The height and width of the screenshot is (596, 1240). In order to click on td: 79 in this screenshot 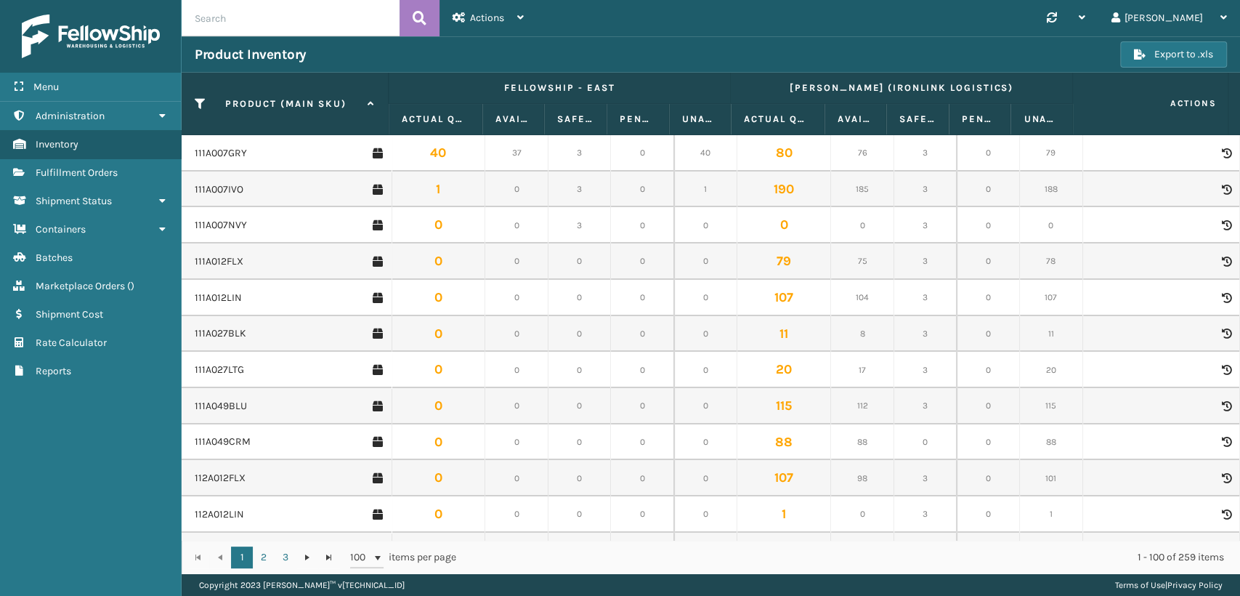, I will do `click(1051, 153)`.